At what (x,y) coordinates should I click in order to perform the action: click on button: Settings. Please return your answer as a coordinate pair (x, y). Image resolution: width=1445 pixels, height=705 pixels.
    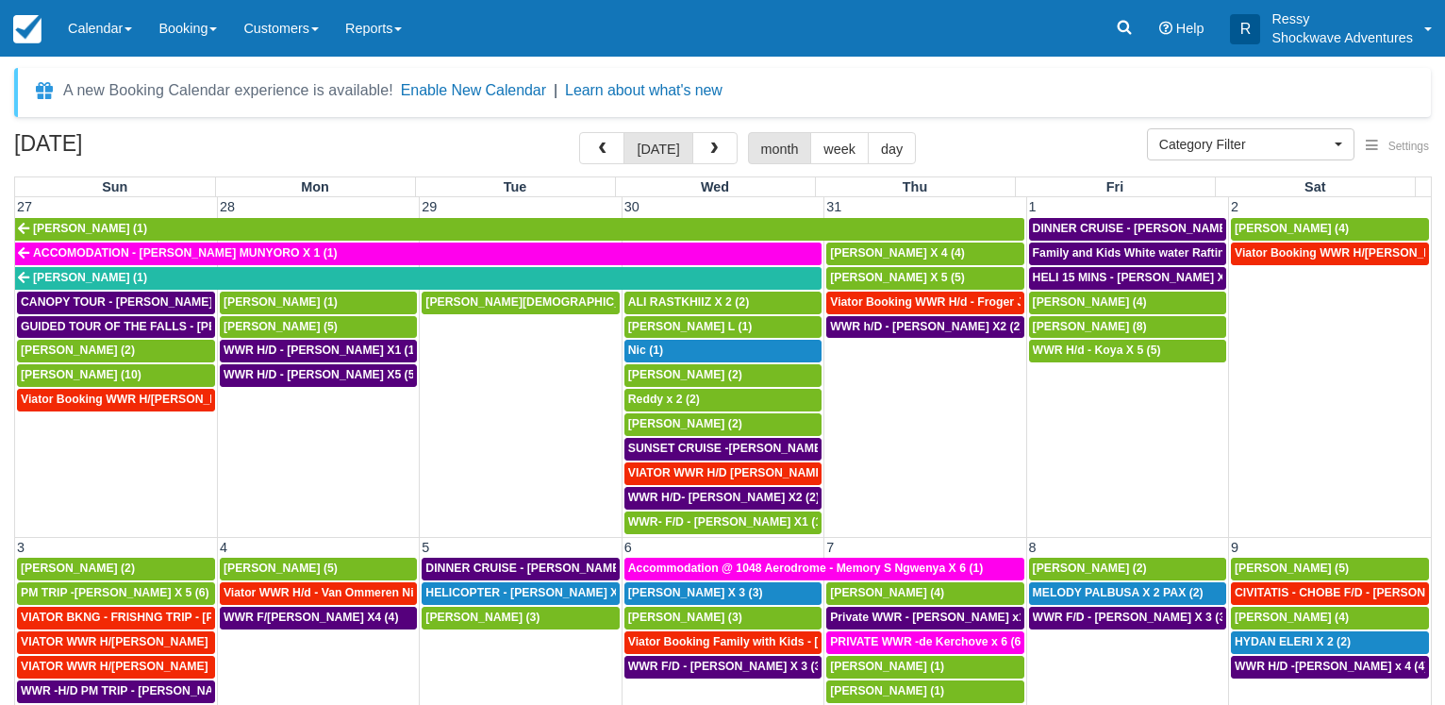
    Looking at the image, I should click on (1397, 146).